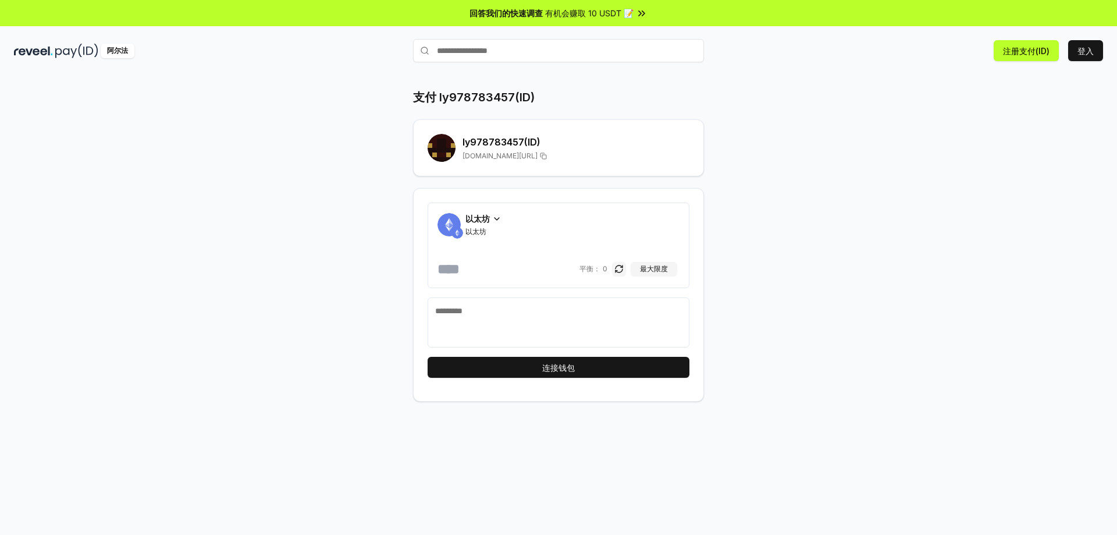 The height and width of the screenshot is (535, 1117). I want to click on font: 回答我们的快速调查, so click(506, 13).